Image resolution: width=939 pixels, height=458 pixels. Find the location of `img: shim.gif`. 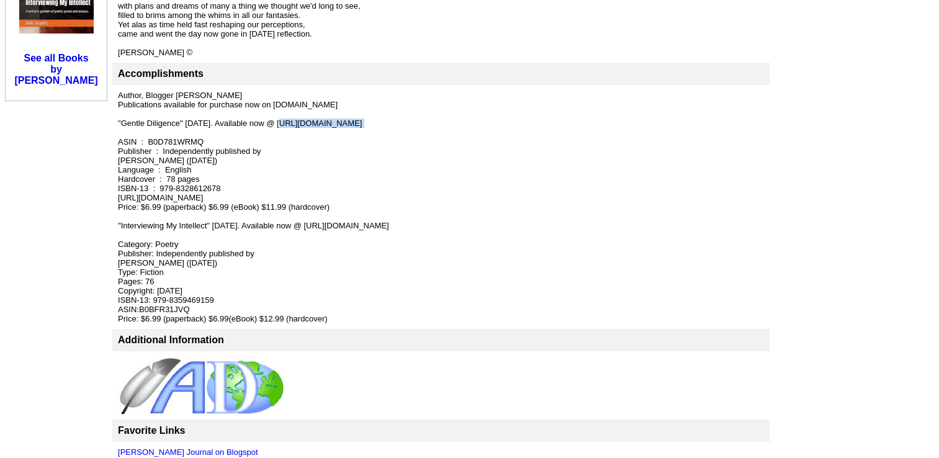

img: shim.gif is located at coordinates (19, 37).